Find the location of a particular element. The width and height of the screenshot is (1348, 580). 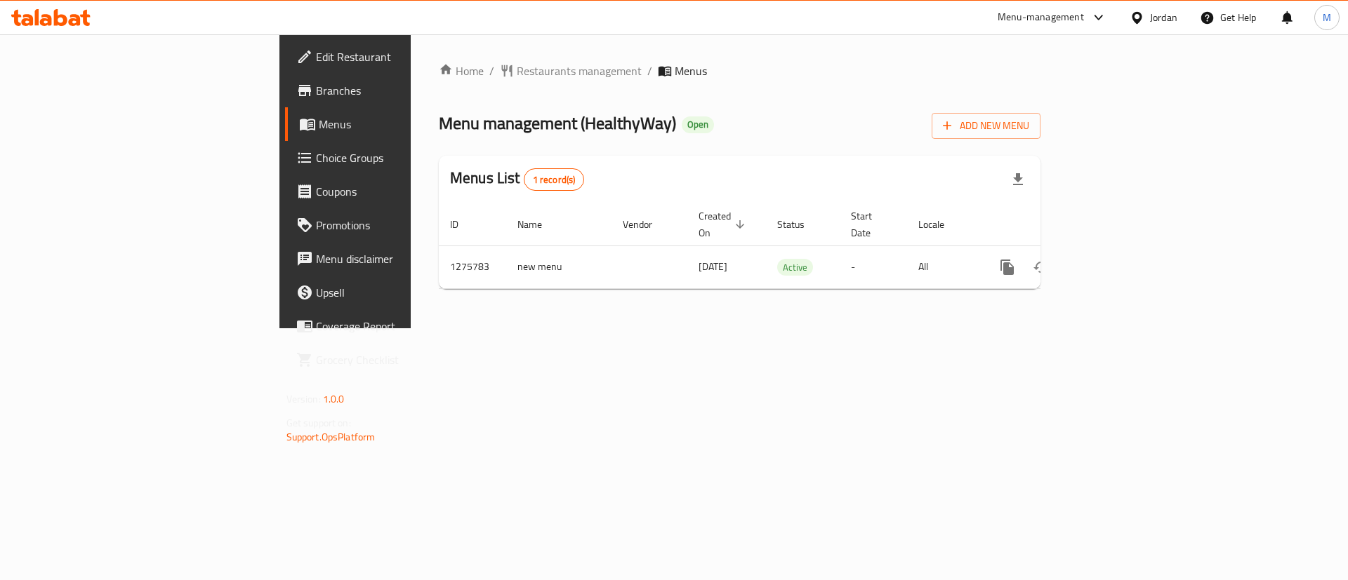

span: Grocery Checklist is located at coordinates (404, 360).